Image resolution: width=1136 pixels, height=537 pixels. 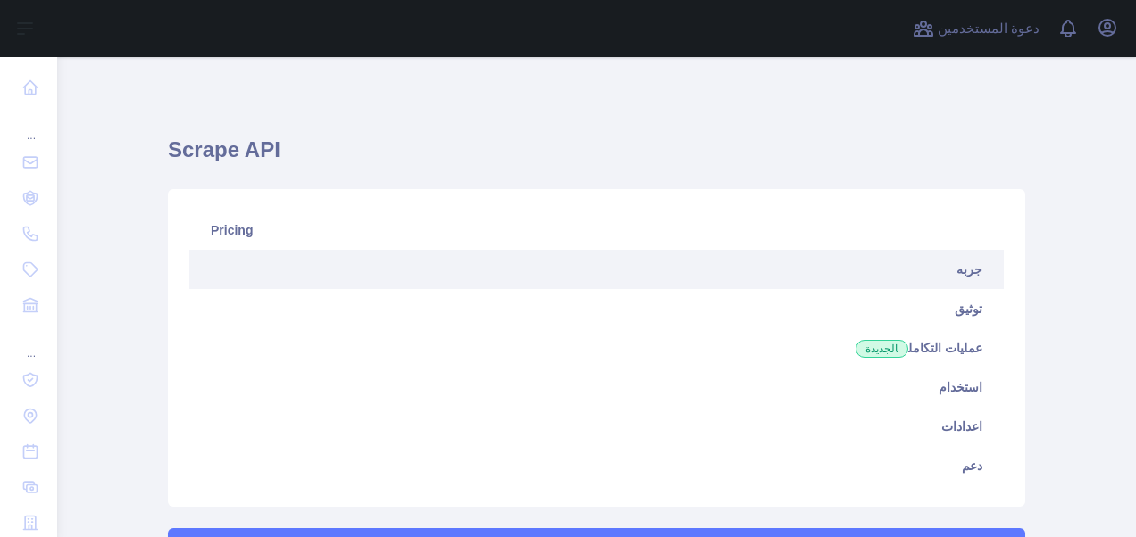 I want to click on a: استخدام, so click(x=596, y=387).